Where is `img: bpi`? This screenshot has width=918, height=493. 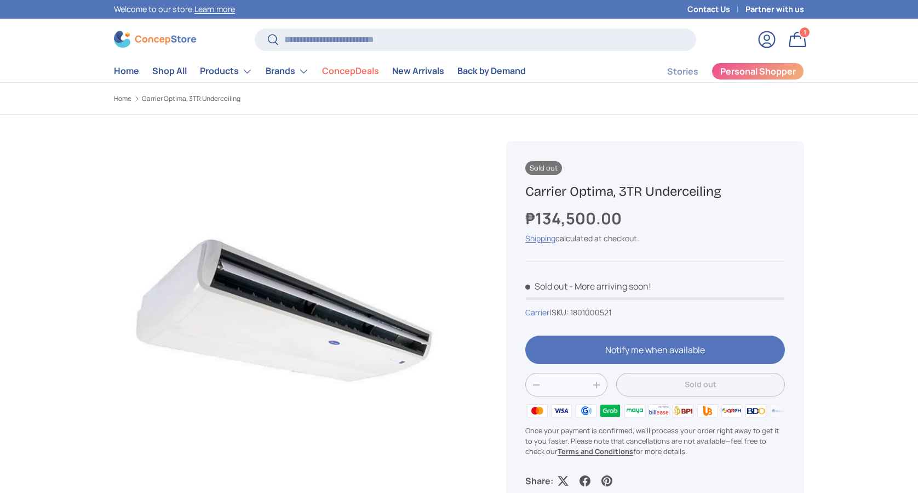
img: bpi is located at coordinates (683, 410).